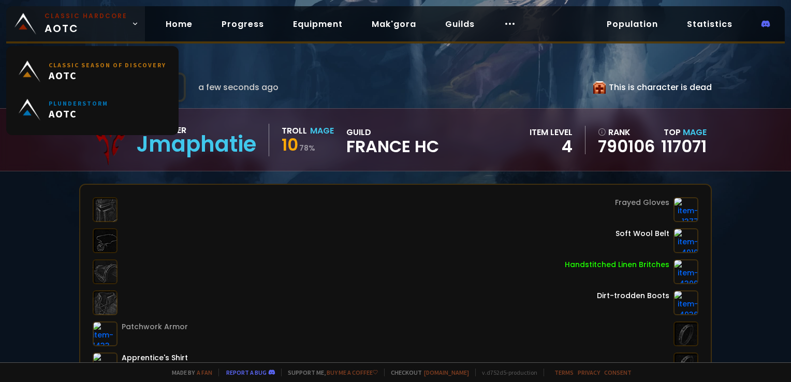 This screenshot has height=382, width=791. What do you see at coordinates (294, 130) in the screenshot?
I see `div: Troll` at bounding box center [294, 130].